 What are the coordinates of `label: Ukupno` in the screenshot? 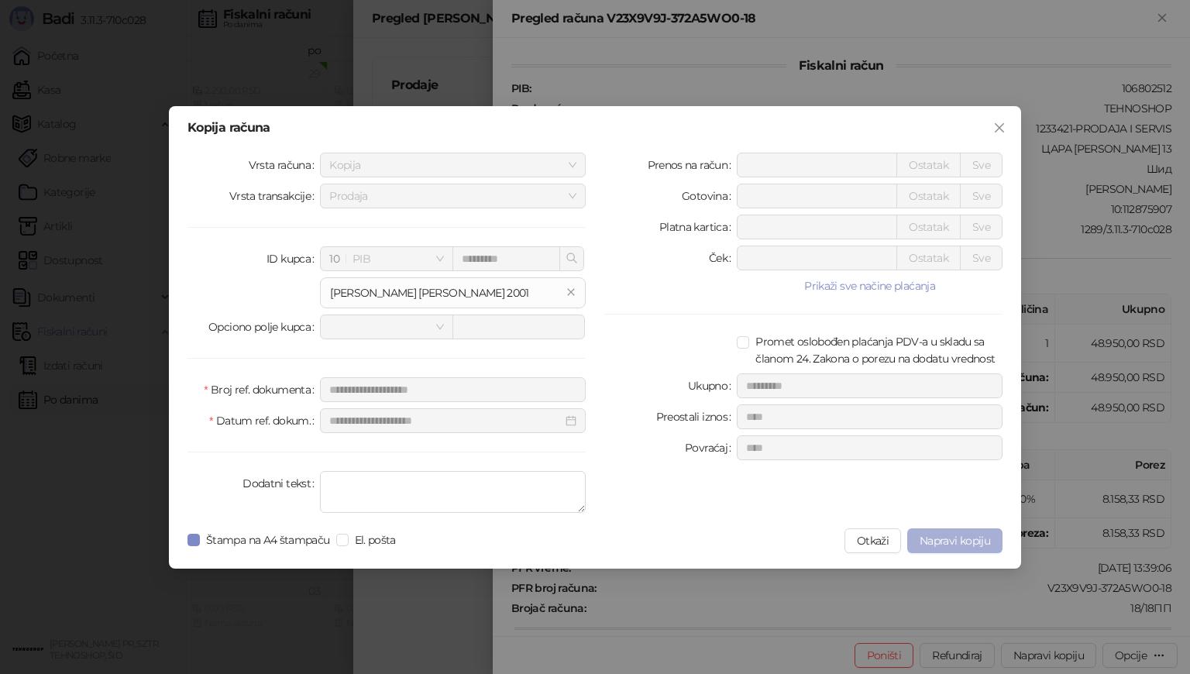 It's located at (713, 386).